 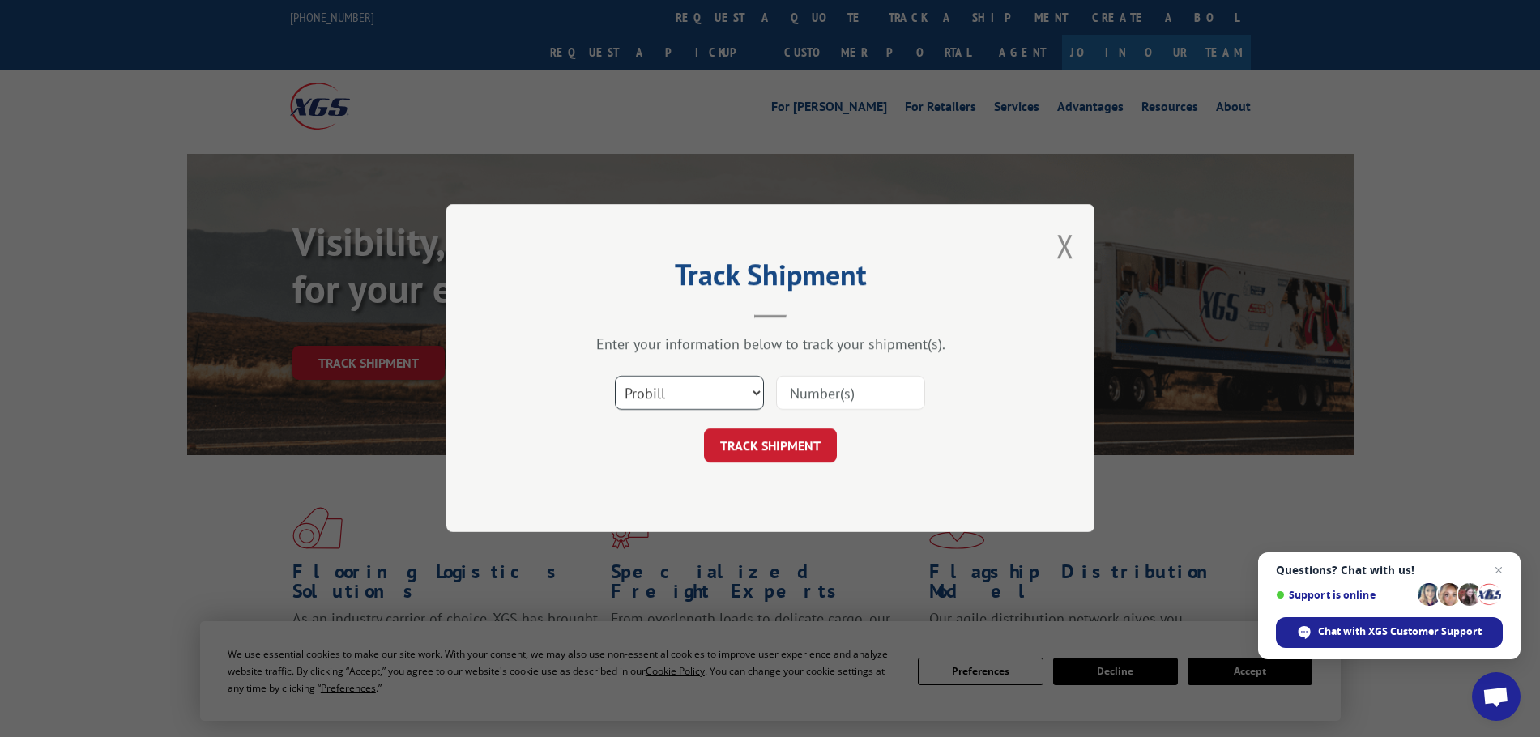 I want to click on div: Chat with XGS Customer Support, so click(x=1389, y=633).